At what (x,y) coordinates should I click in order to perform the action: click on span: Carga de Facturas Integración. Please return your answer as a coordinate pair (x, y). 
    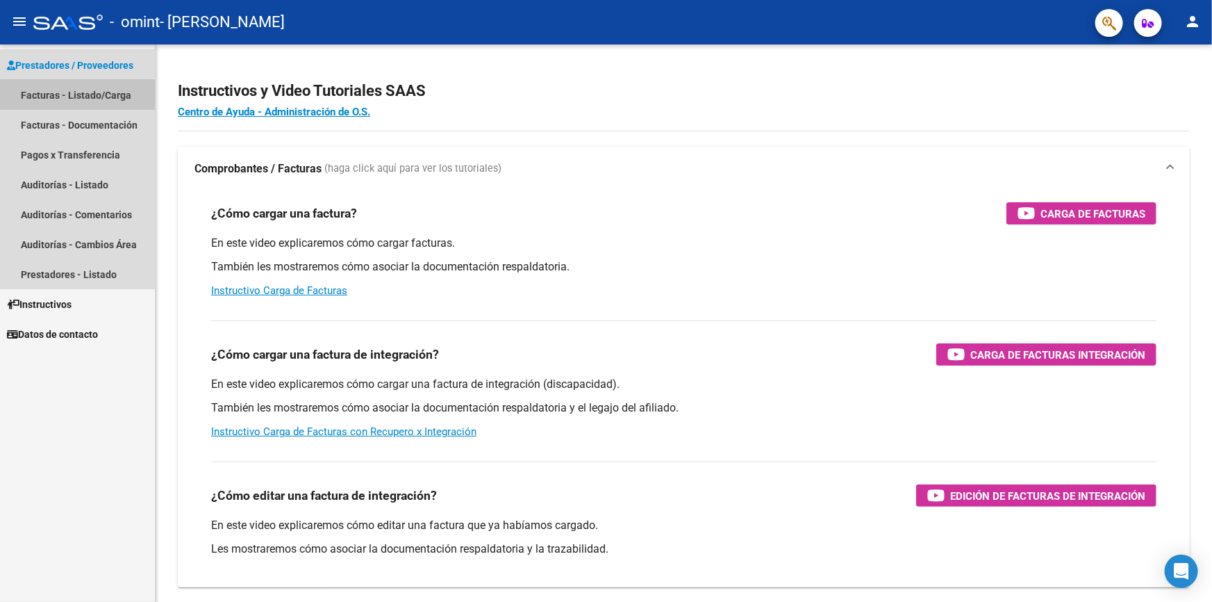
    Looking at the image, I should click on (1058, 354).